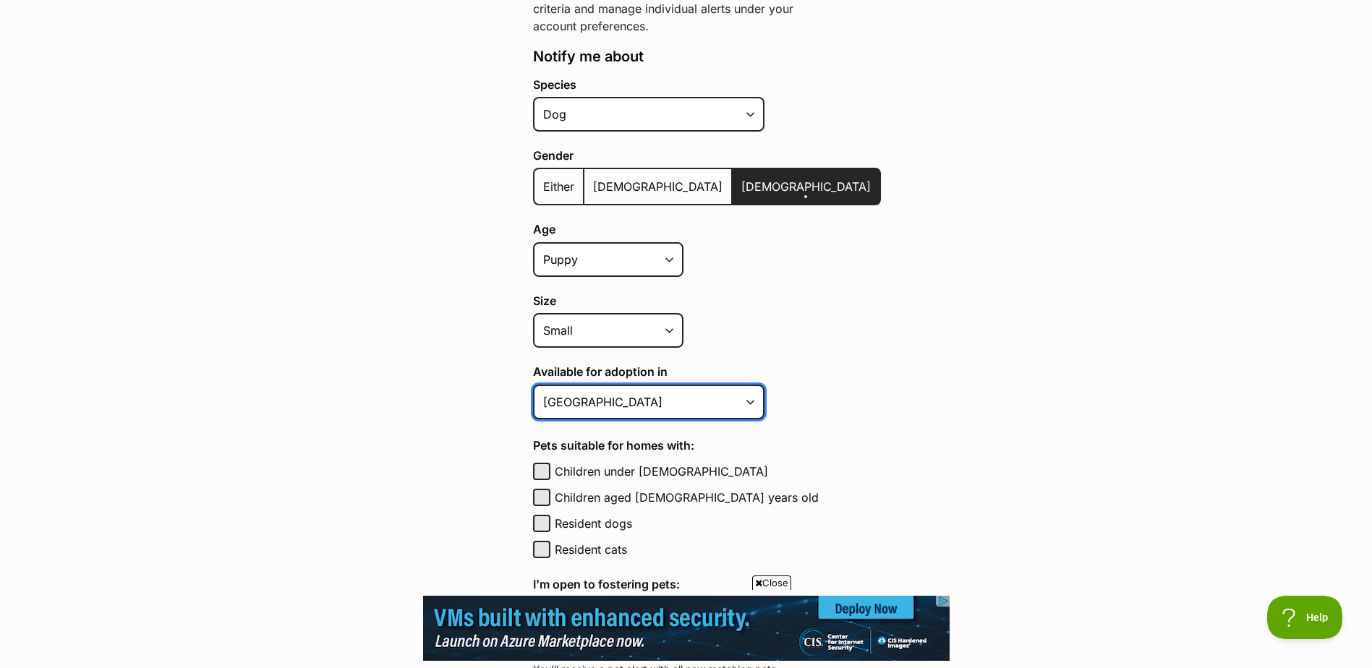 The image size is (1372, 668). What do you see at coordinates (706, 155) in the screenshot?
I see `label: Gender` at bounding box center [706, 155].